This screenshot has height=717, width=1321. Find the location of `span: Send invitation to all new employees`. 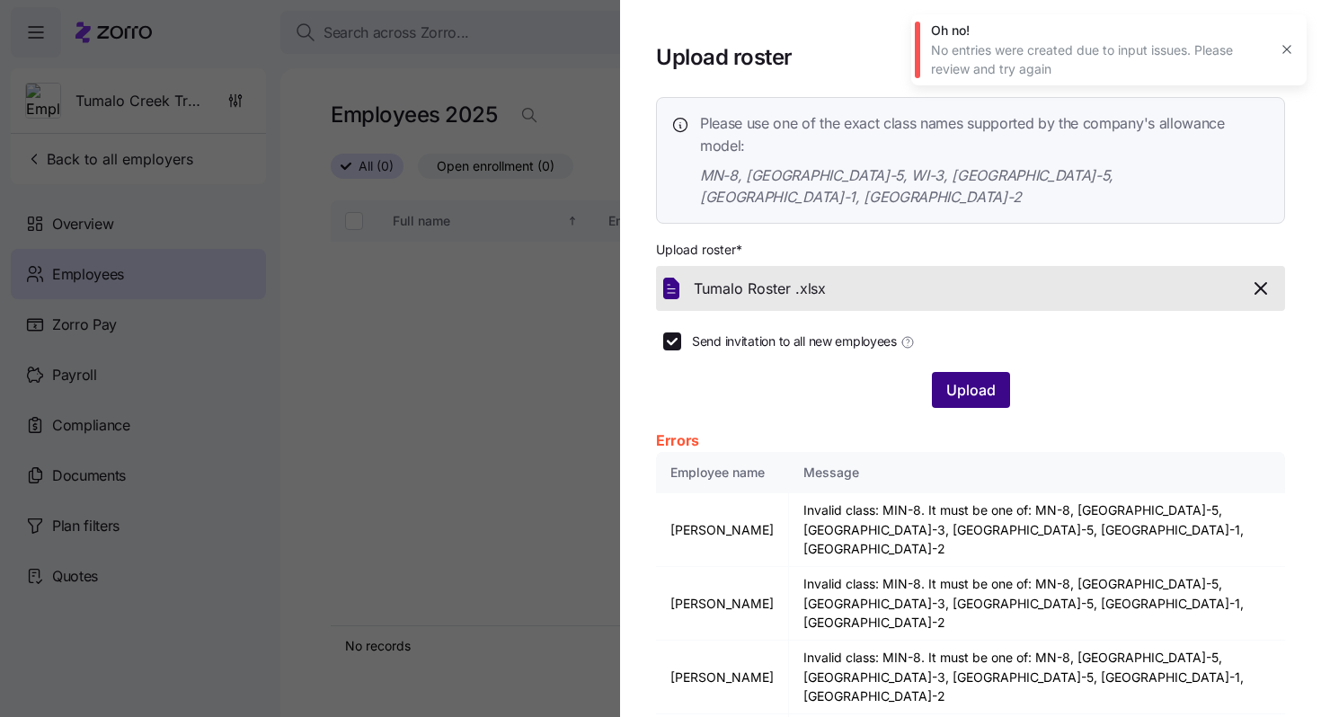

span: Send invitation to all new employees is located at coordinates (795, 342).